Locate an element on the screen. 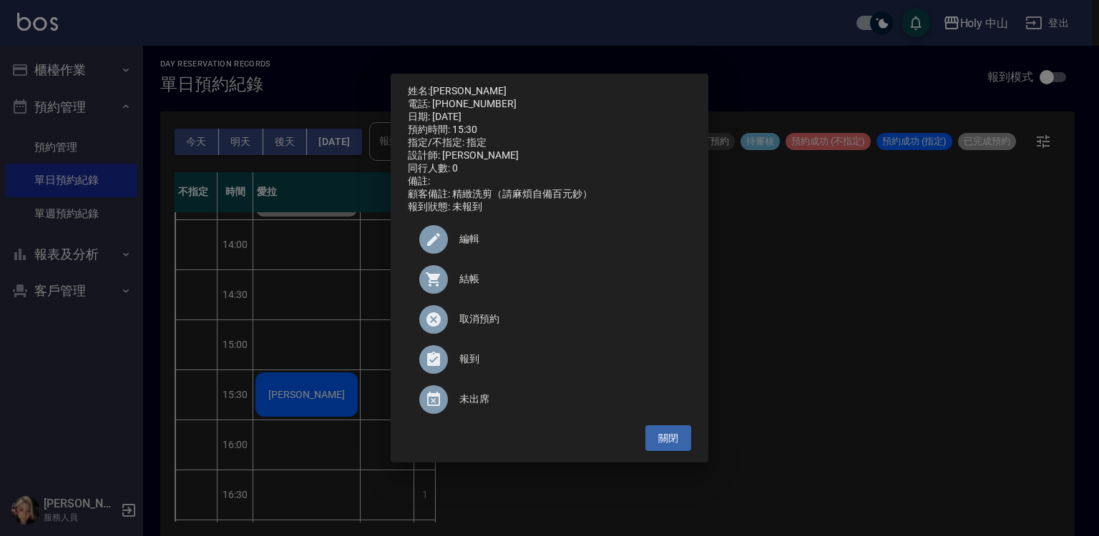 Image resolution: width=1099 pixels, height=536 pixels. span: 編輯 is located at coordinates (569, 239).